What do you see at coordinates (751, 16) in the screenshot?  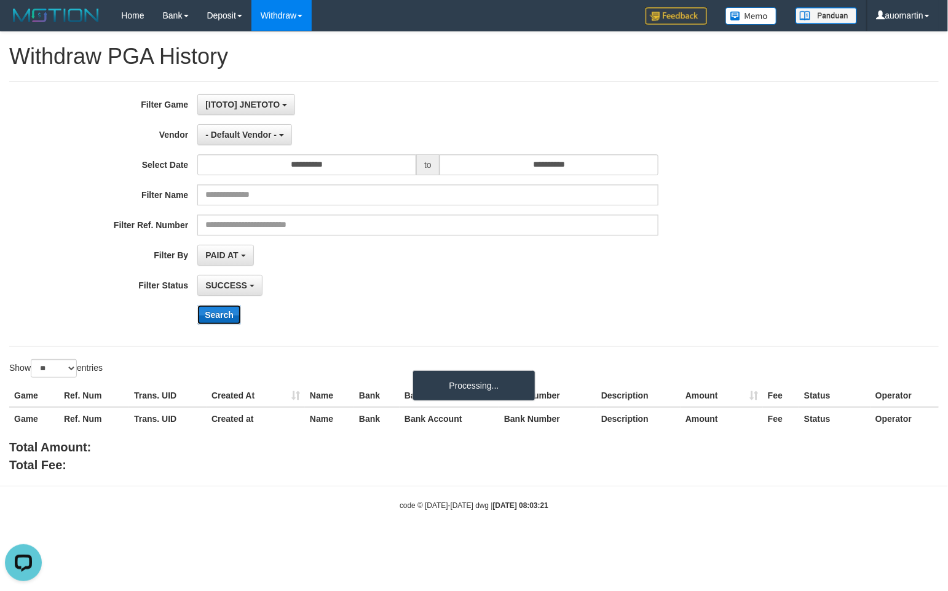 I see `img: Button%20Memo.svg` at bounding box center [751, 16].